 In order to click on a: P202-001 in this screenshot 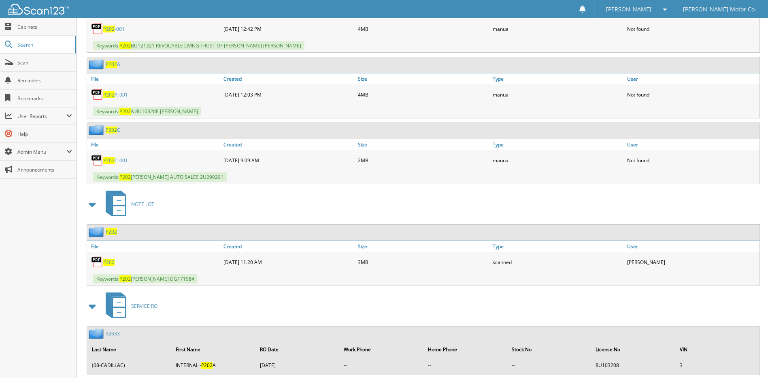, I will do `click(114, 29)`.